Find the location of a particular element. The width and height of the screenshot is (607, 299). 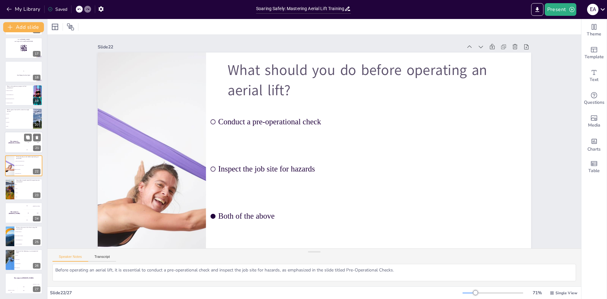

span: All of the above is located at coordinates (29, 267).